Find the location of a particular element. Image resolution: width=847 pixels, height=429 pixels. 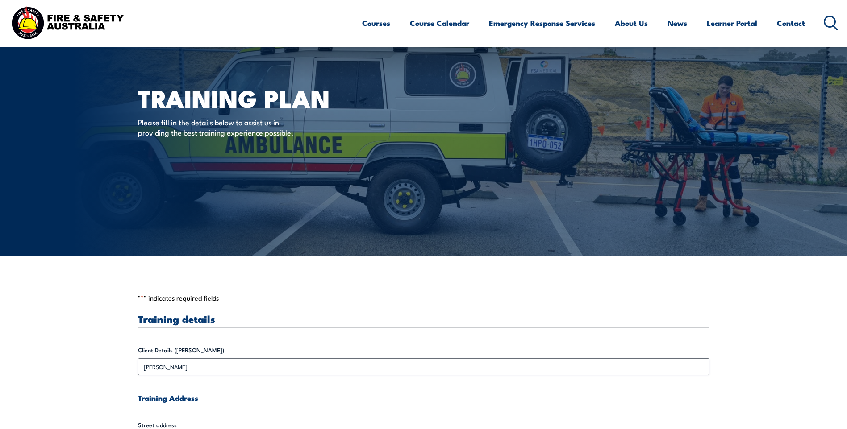

h1: Training plan is located at coordinates (248, 98).